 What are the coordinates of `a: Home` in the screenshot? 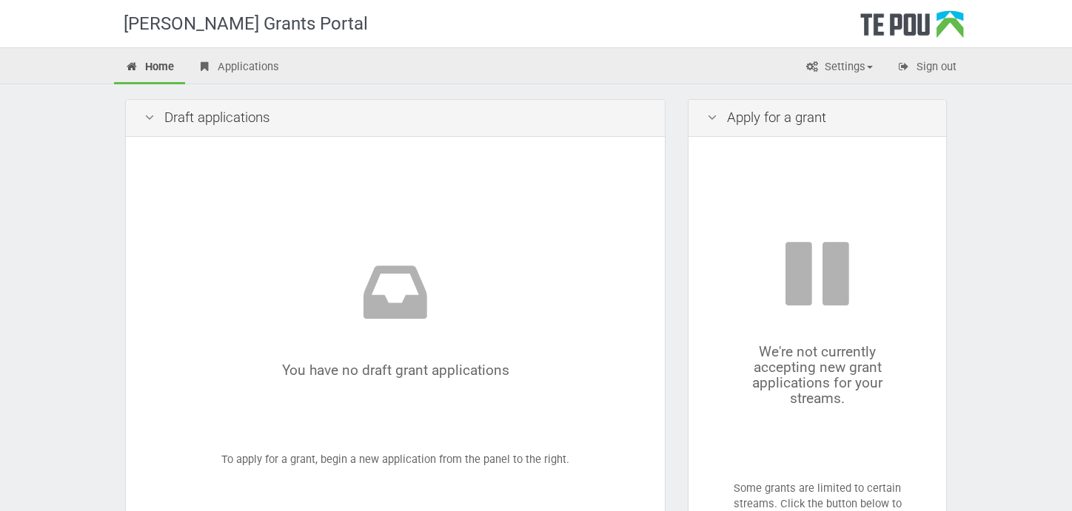 It's located at (149, 68).